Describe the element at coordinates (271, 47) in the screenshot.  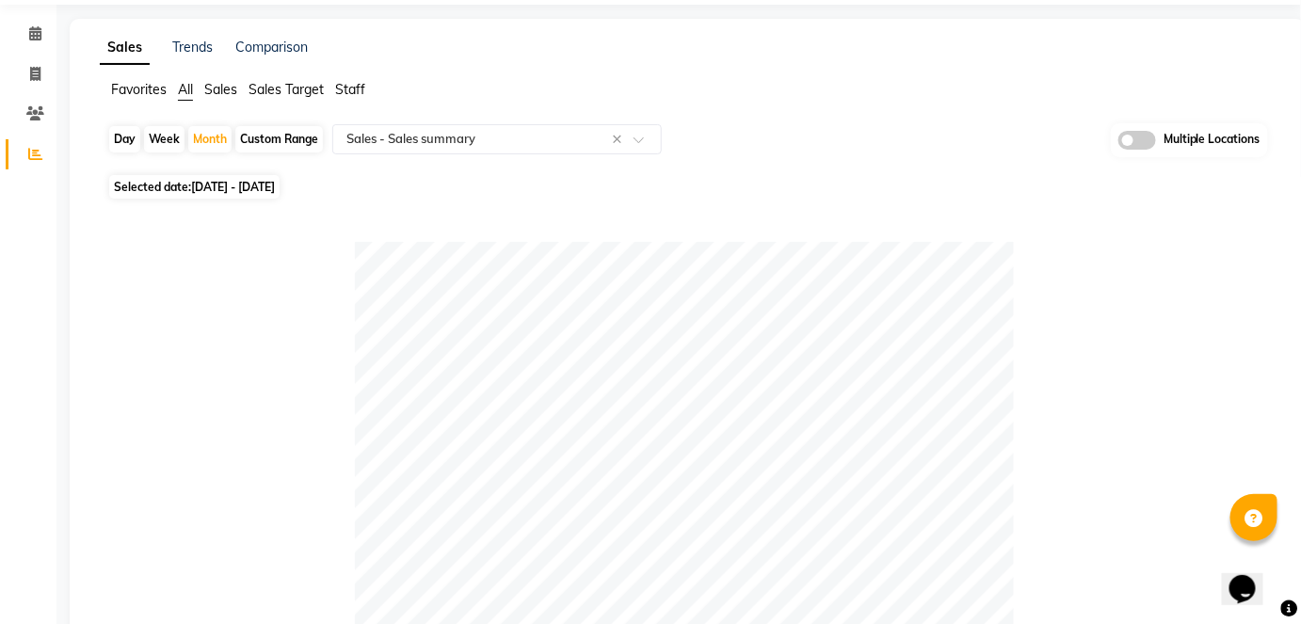
I see `a: Comparison` at that location.